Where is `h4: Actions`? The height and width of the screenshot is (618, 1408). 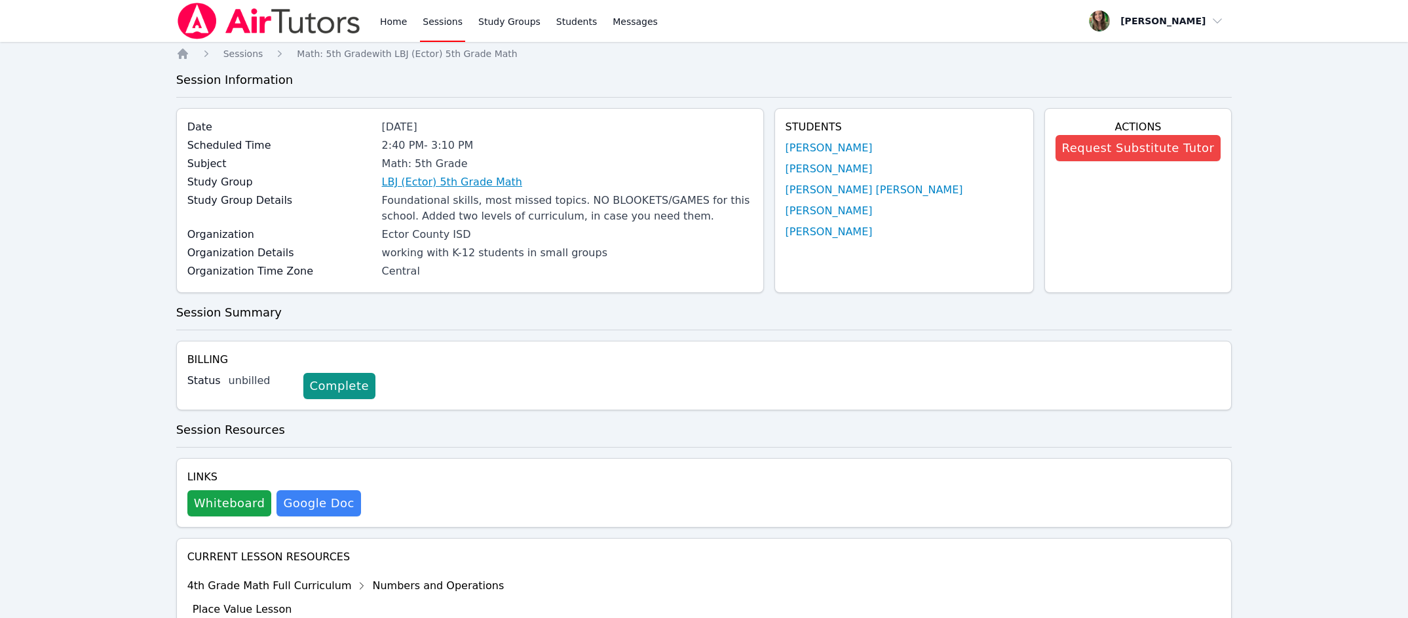
h4: Actions is located at coordinates (1138, 127).